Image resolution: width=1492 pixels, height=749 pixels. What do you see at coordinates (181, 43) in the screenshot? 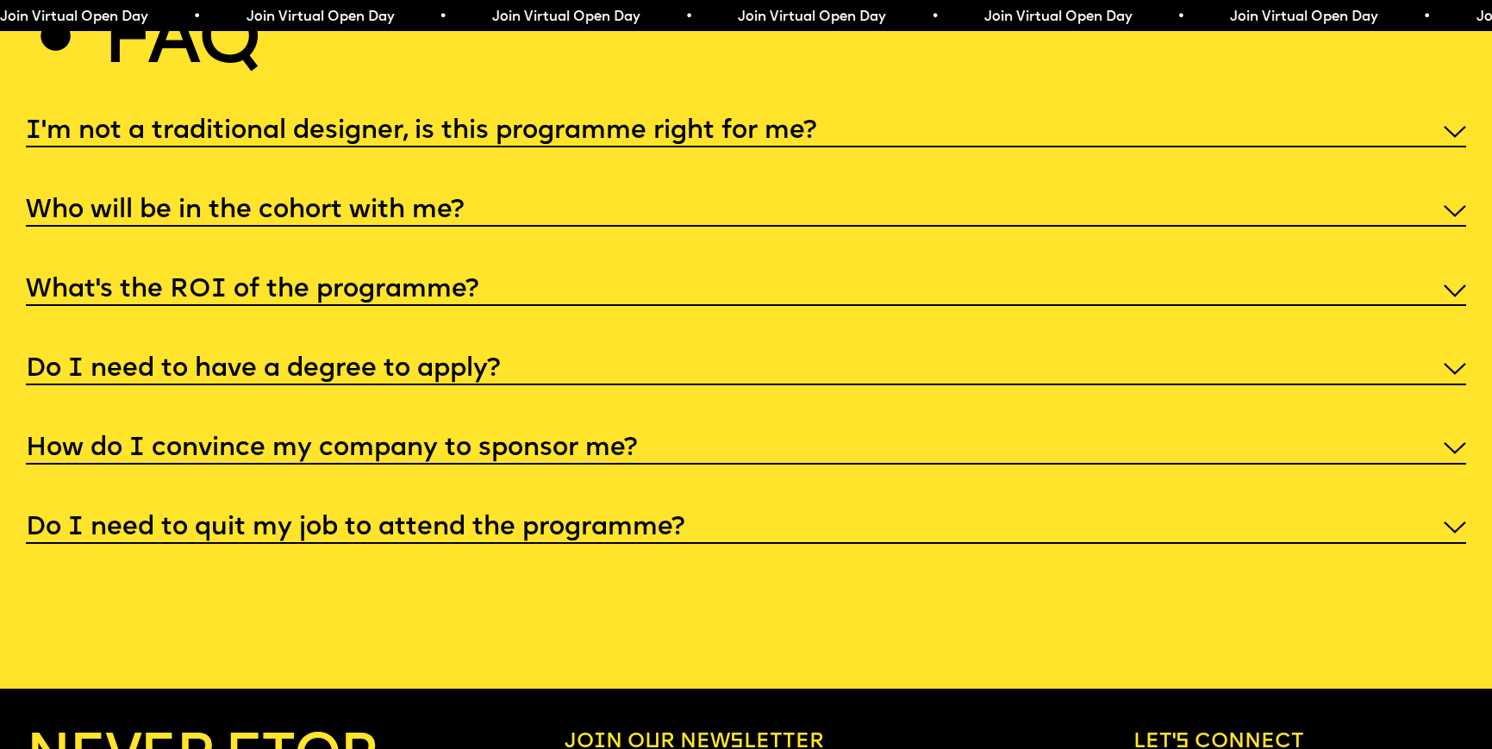
I see `h2: Faq` at bounding box center [181, 43].